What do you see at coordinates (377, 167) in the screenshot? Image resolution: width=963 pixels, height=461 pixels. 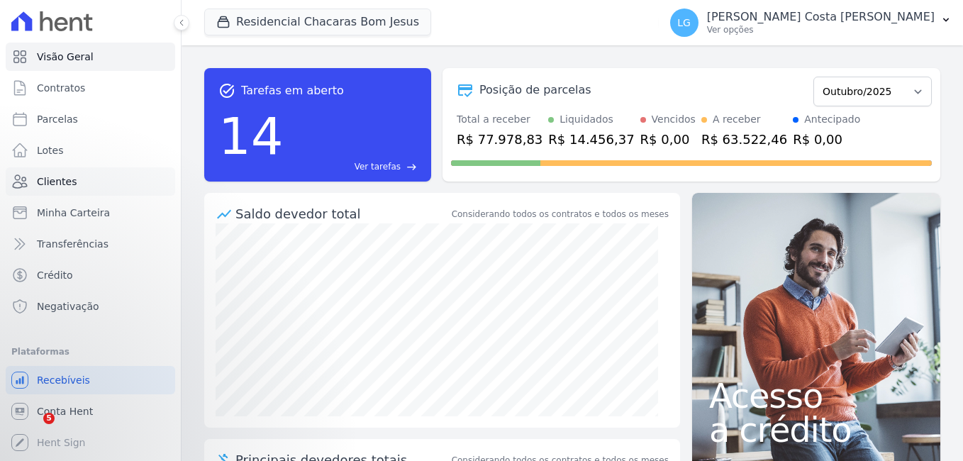 I see `span: Ver tarefas` at bounding box center [377, 167].